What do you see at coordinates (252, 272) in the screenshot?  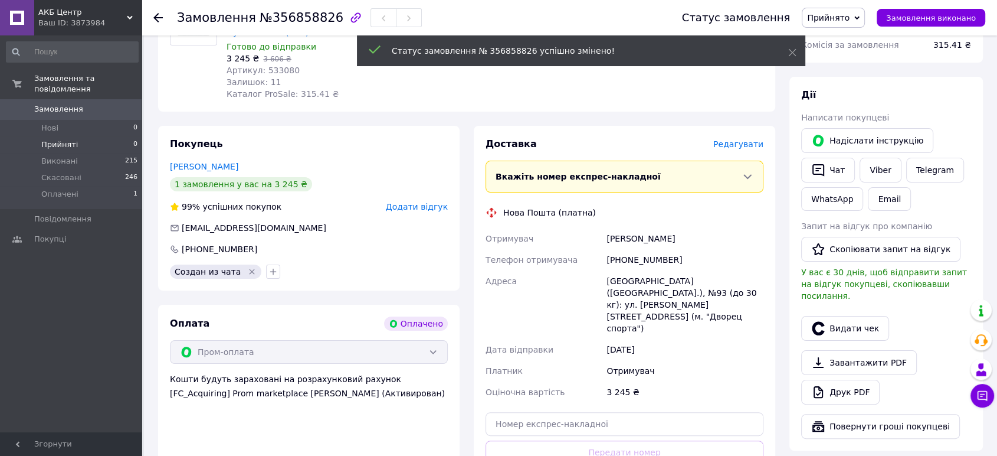 I see `svg: Видалити мітку` at bounding box center [252, 272].